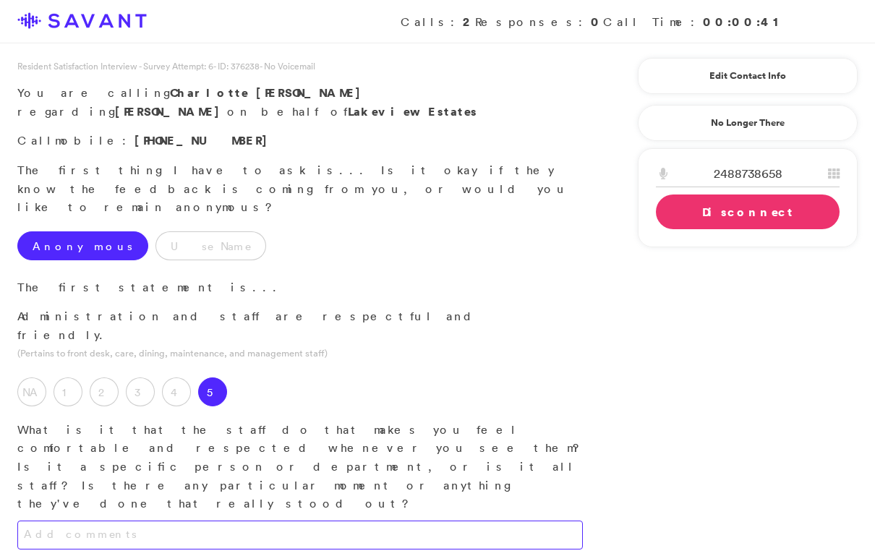 The width and height of the screenshot is (875, 556). I want to click on label: Anonymous, so click(82, 246).